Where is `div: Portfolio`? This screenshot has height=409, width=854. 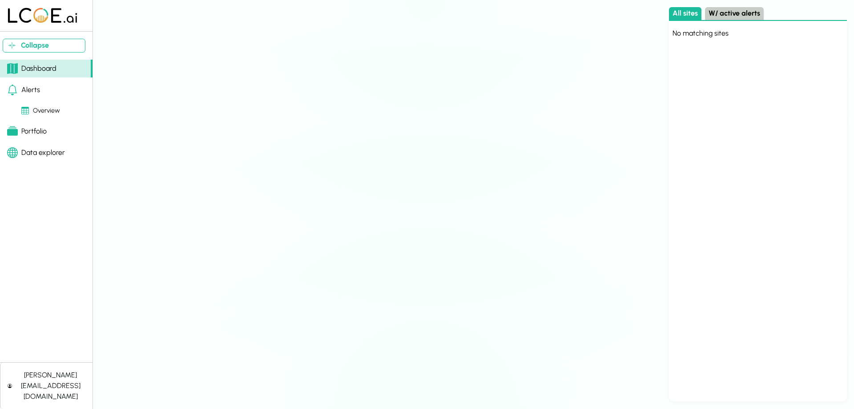
div: Portfolio is located at coordinates (27, 131).